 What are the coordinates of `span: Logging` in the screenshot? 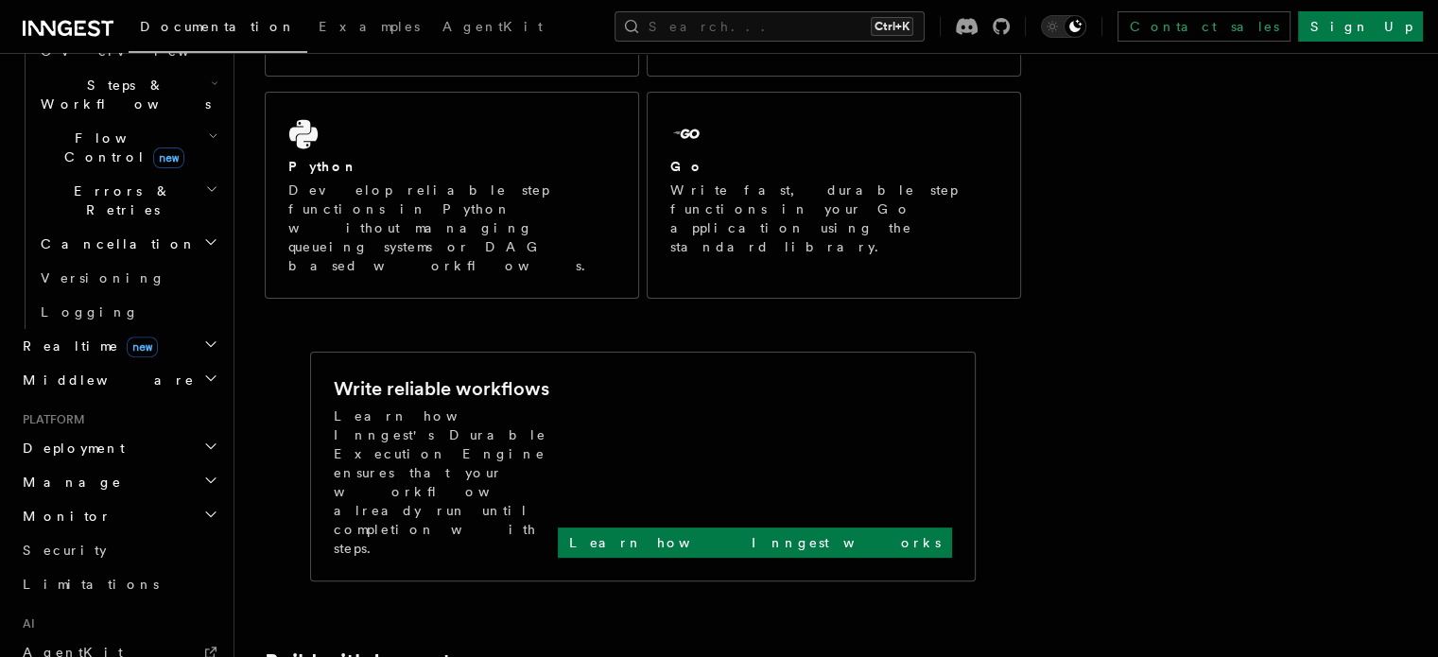 It's located at (90, 312).